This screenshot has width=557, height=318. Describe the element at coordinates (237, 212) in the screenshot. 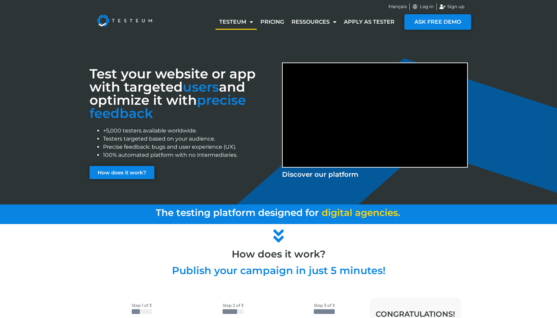

I see `span: The testing platform designed for` at that location.